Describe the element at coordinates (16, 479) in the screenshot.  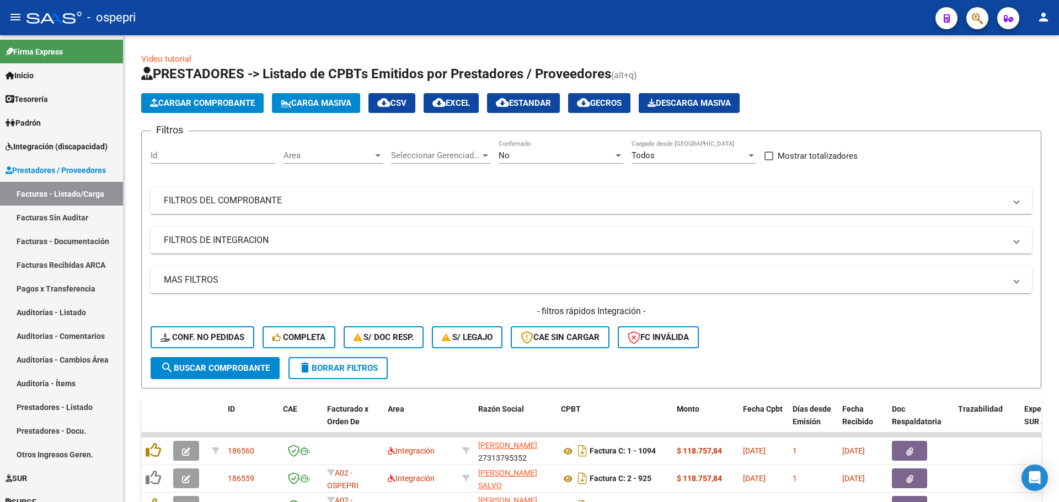
I see `span: SUR` at that location.